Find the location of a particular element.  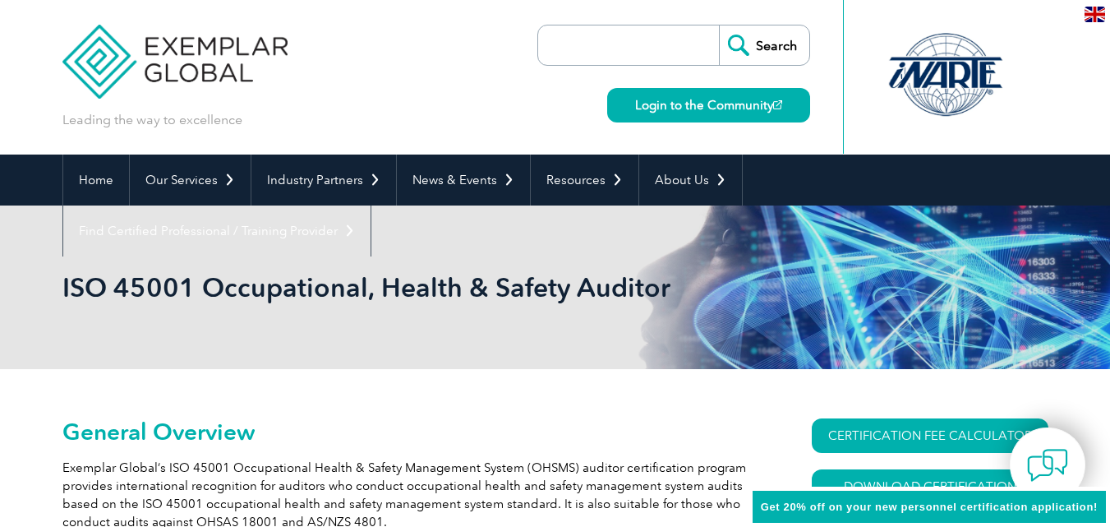

a: Our Services is located at coordinates (190, 180).